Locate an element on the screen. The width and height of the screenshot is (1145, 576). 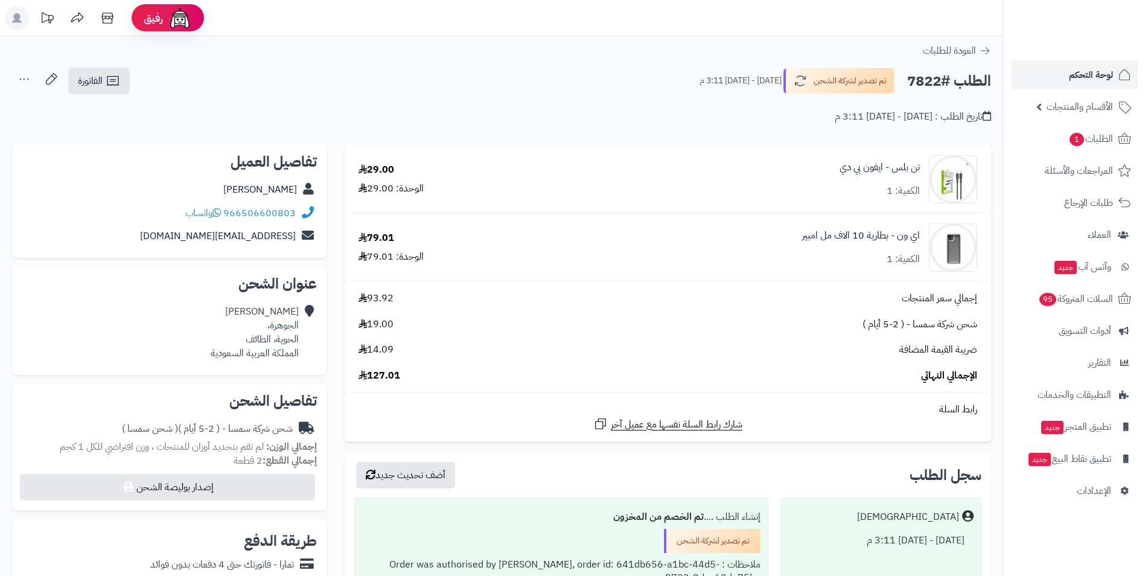
button: تم تصدير لشركة الشحن is located at coordinates (839, 81).